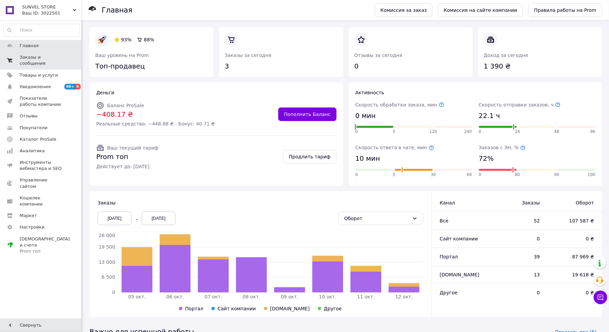 Image resolution: width=609 pixels, height=332 pixels. I want to click on span: 88%, so click(149, 40).